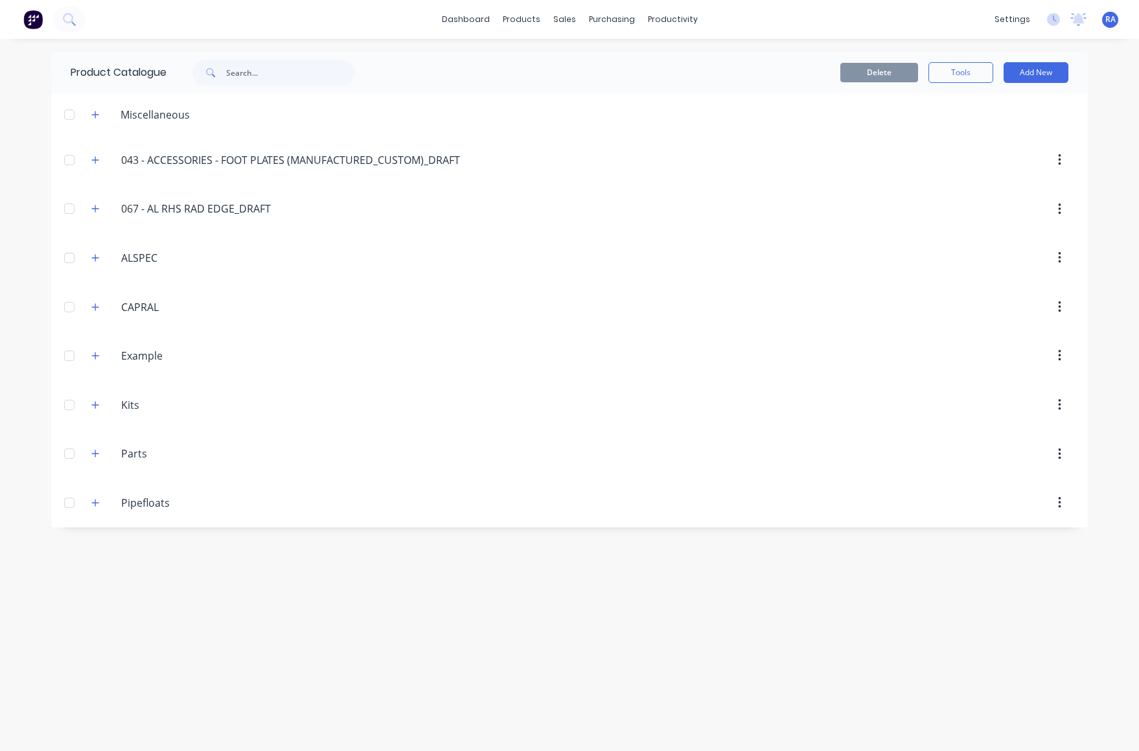 The height and width of the screenshot is (751, 1139). What do you see at coordinates (1012, 19) in the screenshot?
I see `div: settings` at bounding box center [1012, 19].